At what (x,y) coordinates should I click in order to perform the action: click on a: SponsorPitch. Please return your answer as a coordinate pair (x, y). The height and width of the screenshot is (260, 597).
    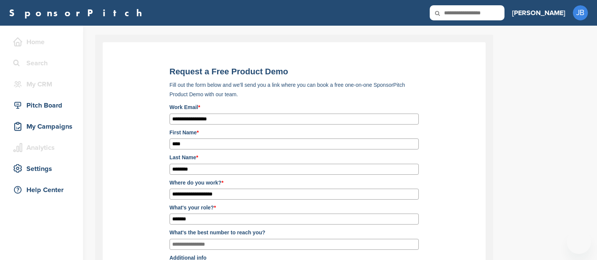
    Looking at the image, I should click on (78, 13).